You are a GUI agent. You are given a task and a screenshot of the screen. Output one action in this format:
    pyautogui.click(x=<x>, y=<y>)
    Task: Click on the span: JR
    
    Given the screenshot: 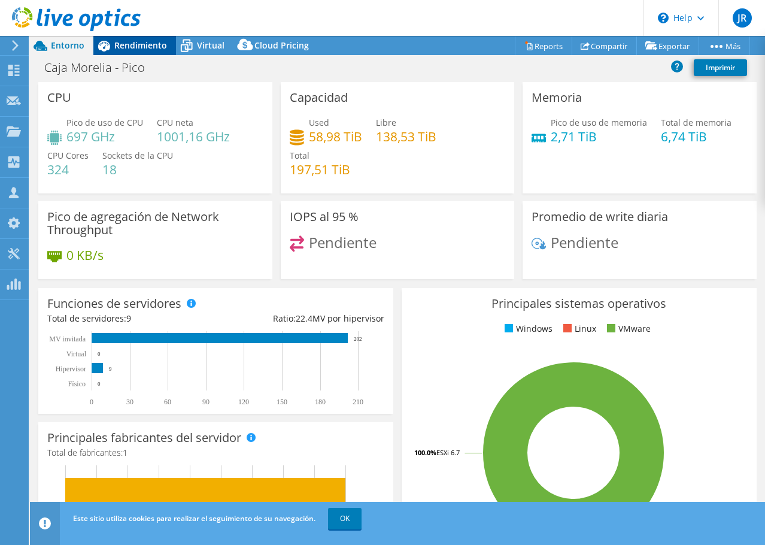 What is the action you would take?
    pyautogui.click(x=743, y=18)
    